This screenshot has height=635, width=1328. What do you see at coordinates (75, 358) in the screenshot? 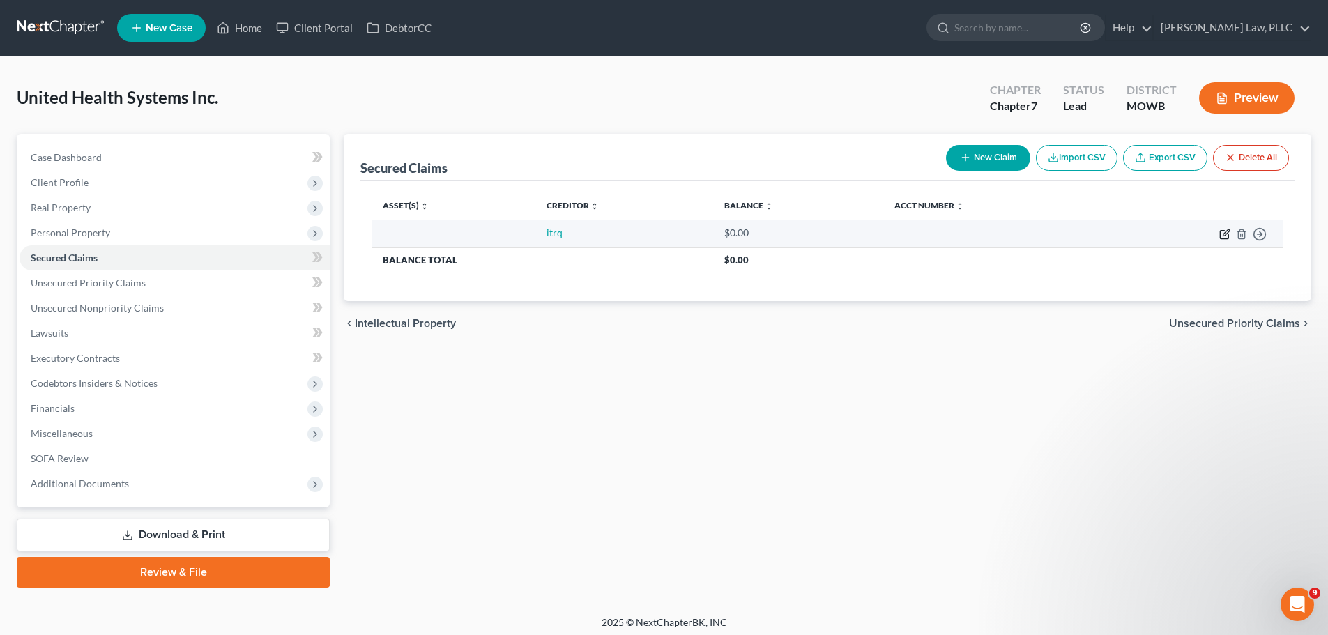
I see `span: Executory Contracts` at bounding box center [75, 358].